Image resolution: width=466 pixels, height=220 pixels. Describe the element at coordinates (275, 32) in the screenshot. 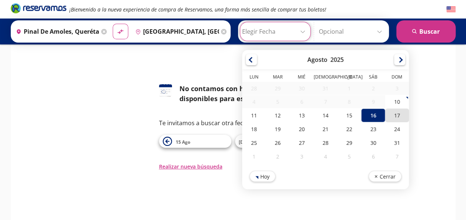

I see `input: Elegir Fecha` at that location.